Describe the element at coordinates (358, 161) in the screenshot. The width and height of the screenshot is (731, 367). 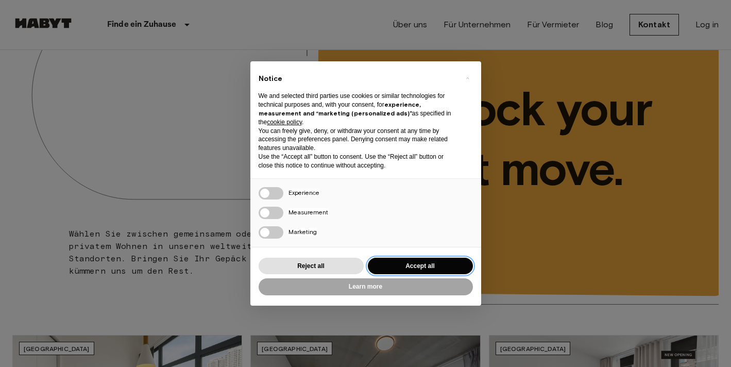
I see `p: Use the “Accept all” button to consent. Use the “Reject all” button or close this notice to conti...` at that location.